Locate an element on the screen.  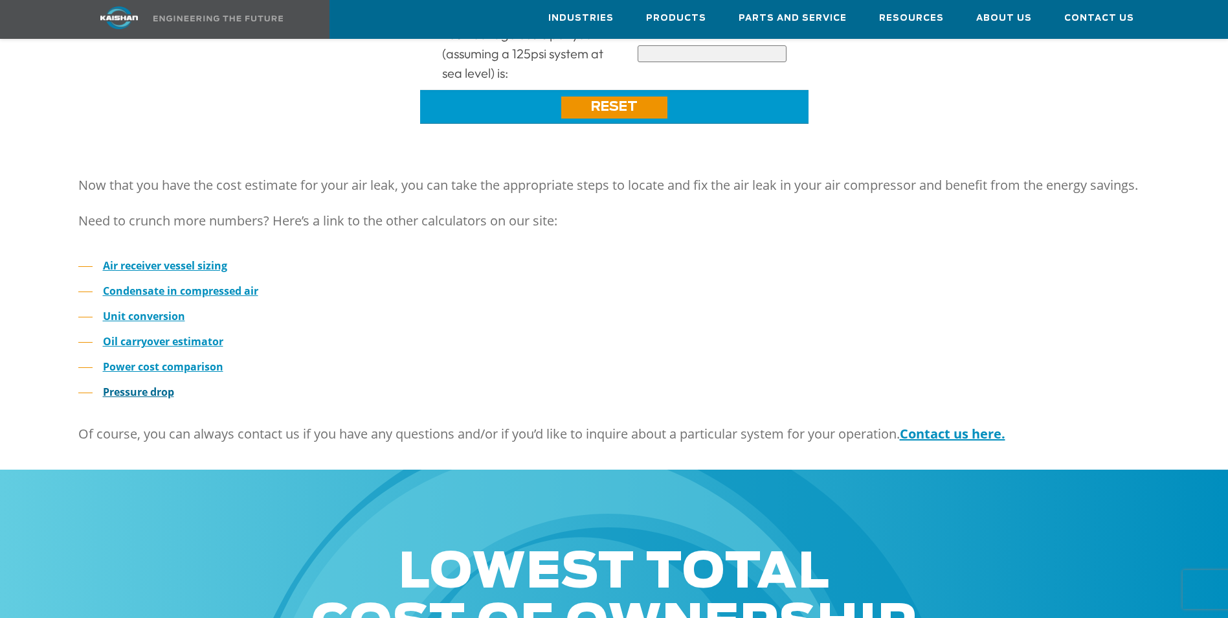
strong: Pressure drop is located at coordinates (139, 392).